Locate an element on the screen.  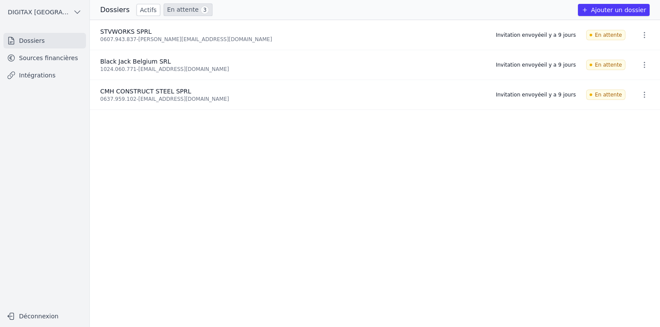
span: 3 is located at coordinates (205, 10).